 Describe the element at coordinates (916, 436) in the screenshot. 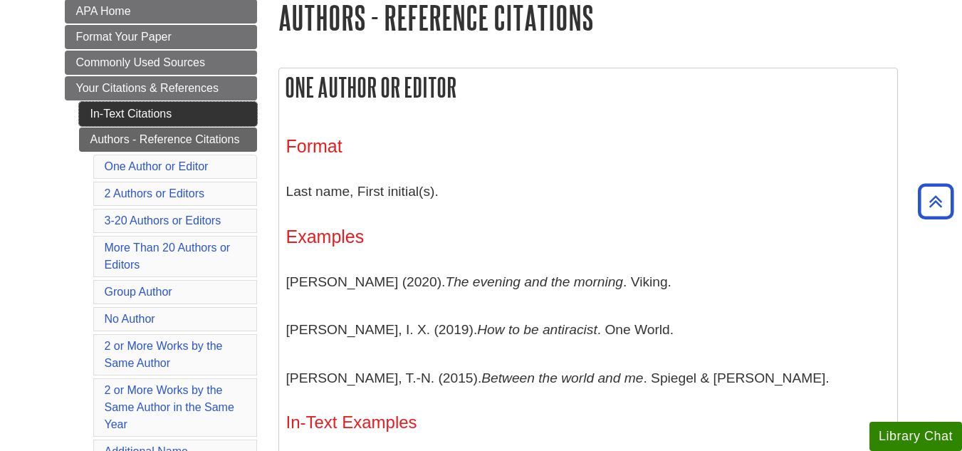

I see `button: Library Chat` at that location.